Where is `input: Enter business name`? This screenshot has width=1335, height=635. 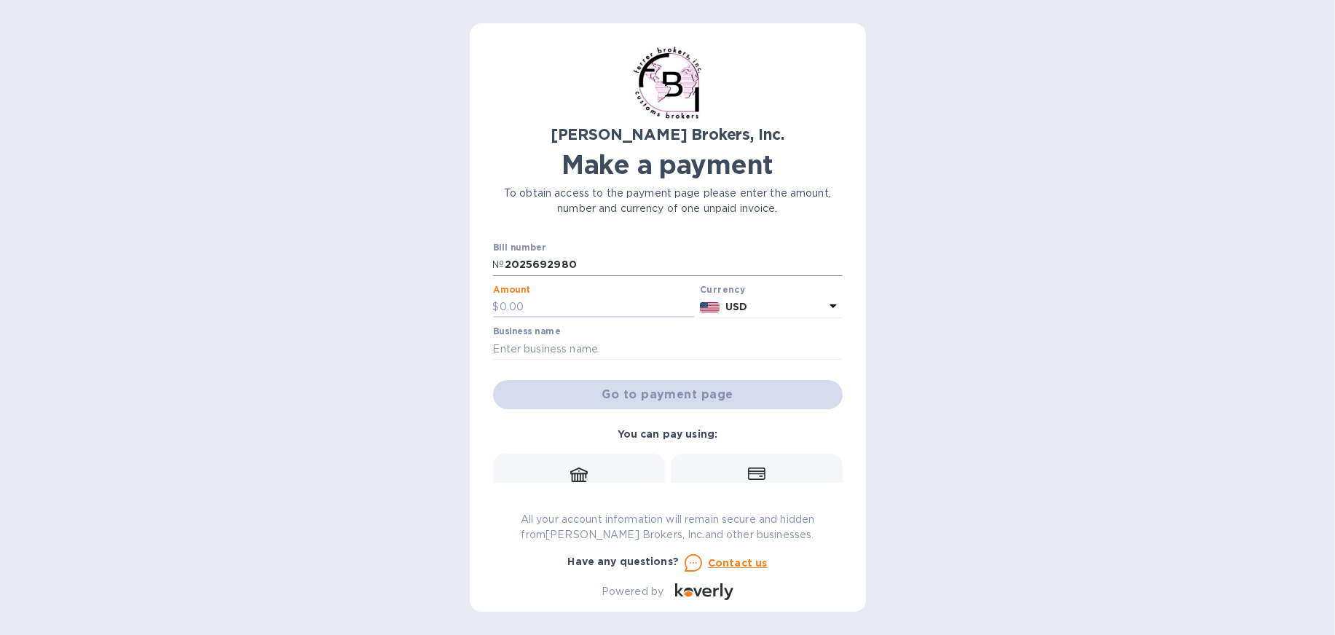
input: Enter business name is located at coordinates (668, 349).